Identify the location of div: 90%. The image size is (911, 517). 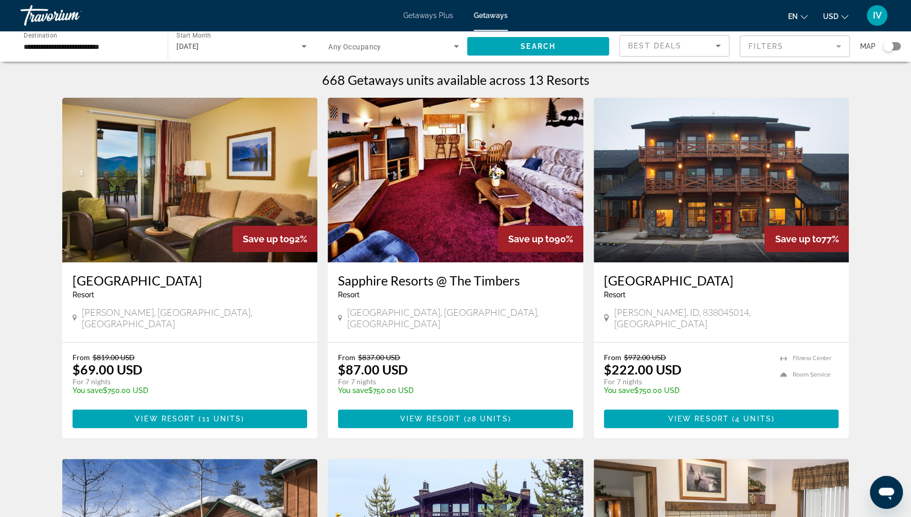
(540, 239).